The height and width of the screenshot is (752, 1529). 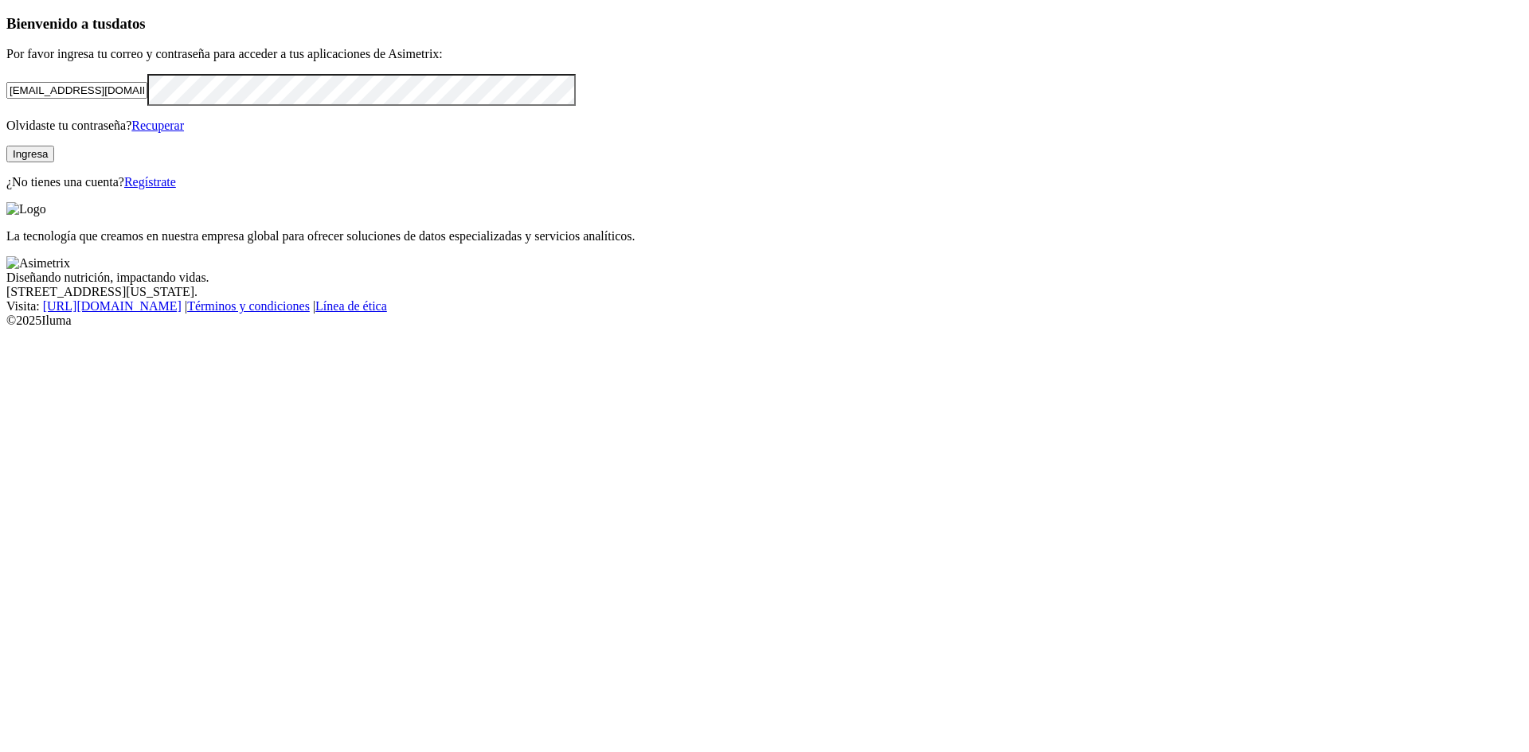 What do you see at coordinates (764, 307) in the screenshot?
I see `div: Visita : | |` at bounding box center [764, 307].